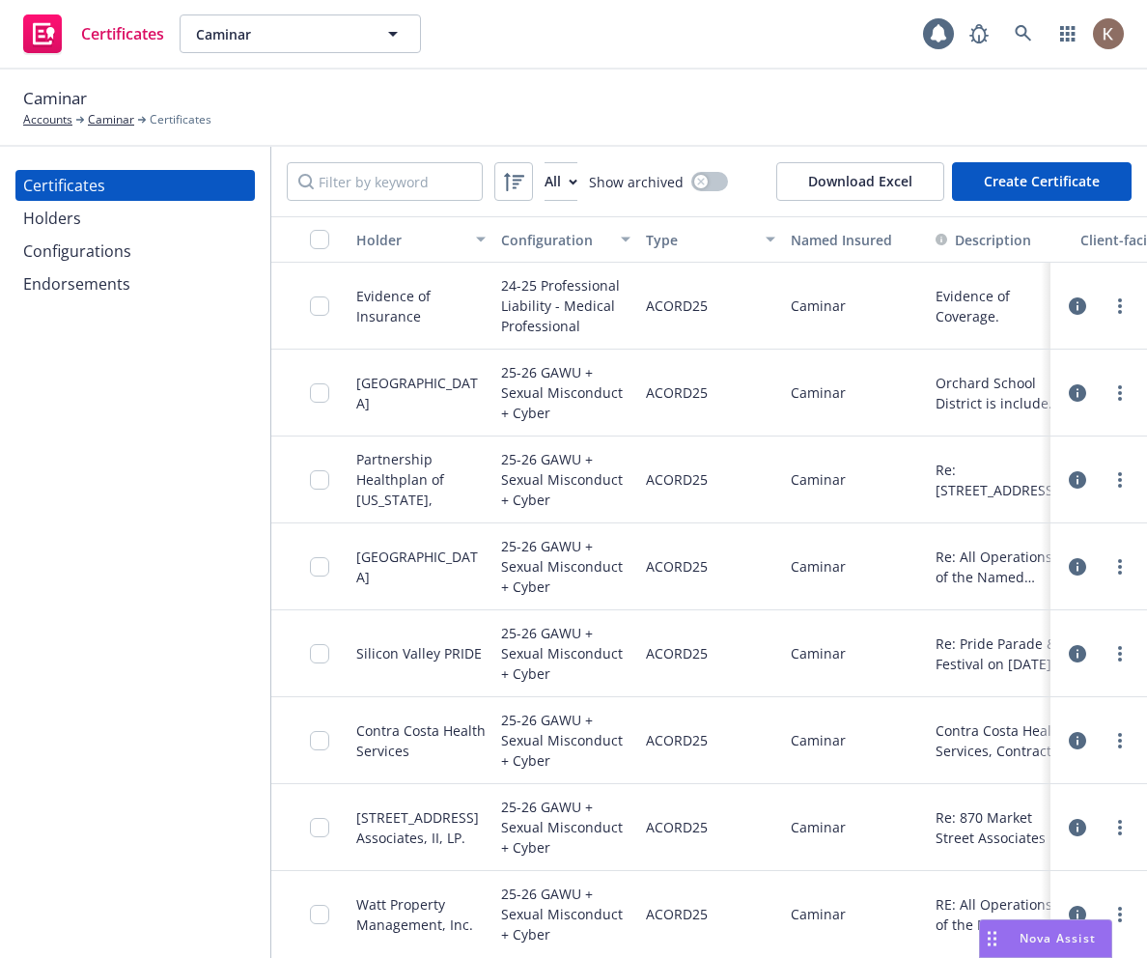 The width and height of the screenshot is (1147, 958). I want to click on button: Nova Assist, so click(1046, 939).